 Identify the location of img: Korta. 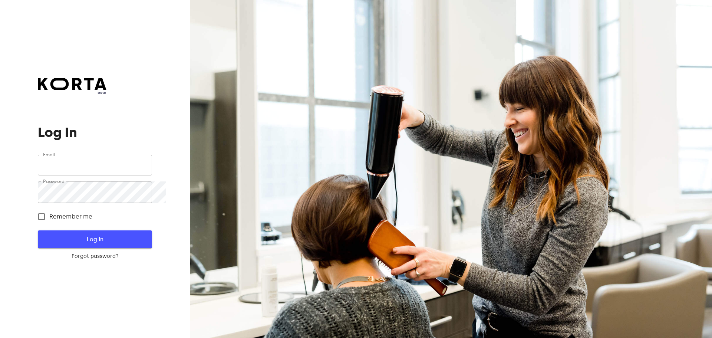
(72, 84).